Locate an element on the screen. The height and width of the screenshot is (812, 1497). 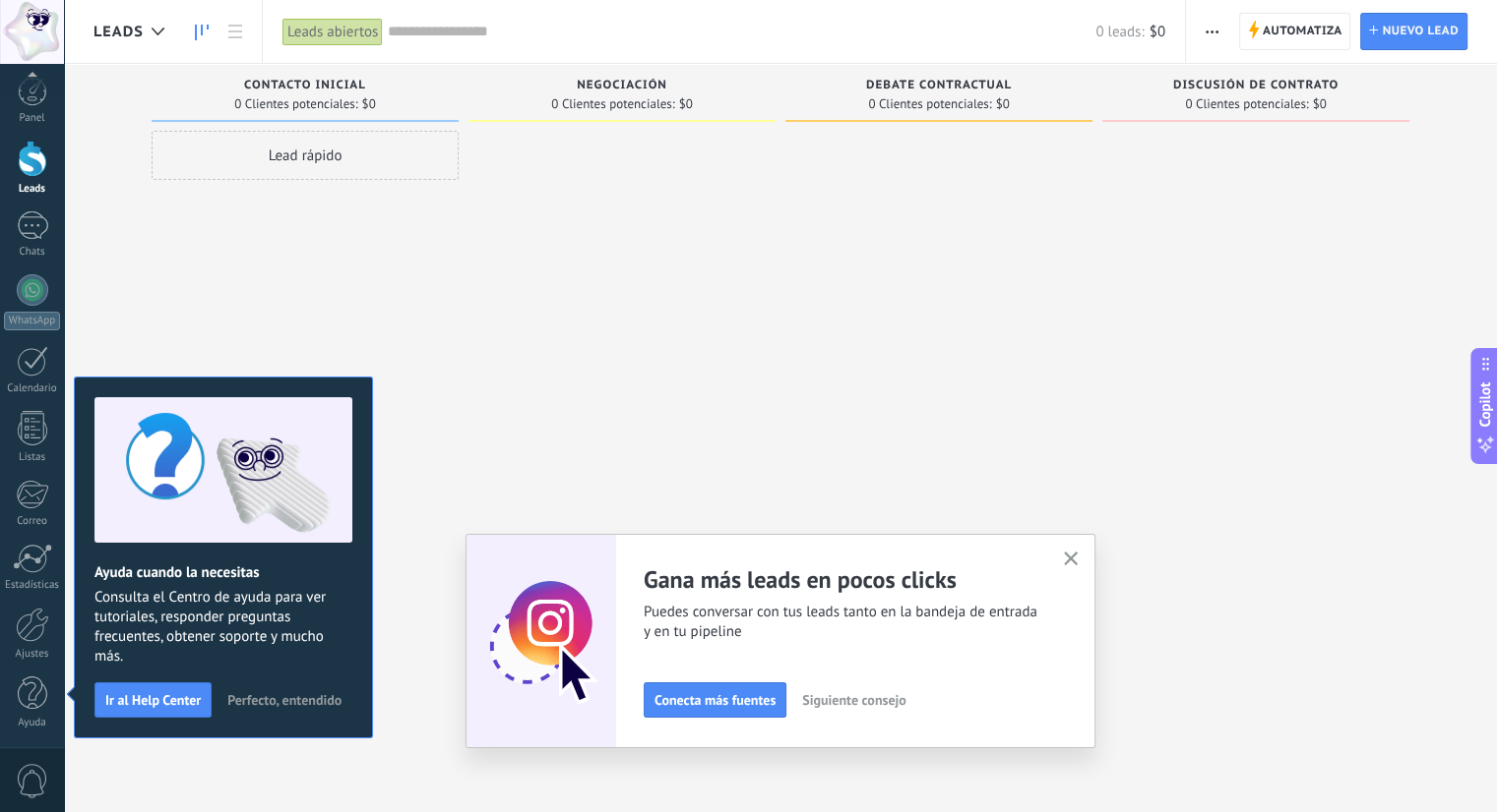
a: Lista is located at coordinates (236, 32).